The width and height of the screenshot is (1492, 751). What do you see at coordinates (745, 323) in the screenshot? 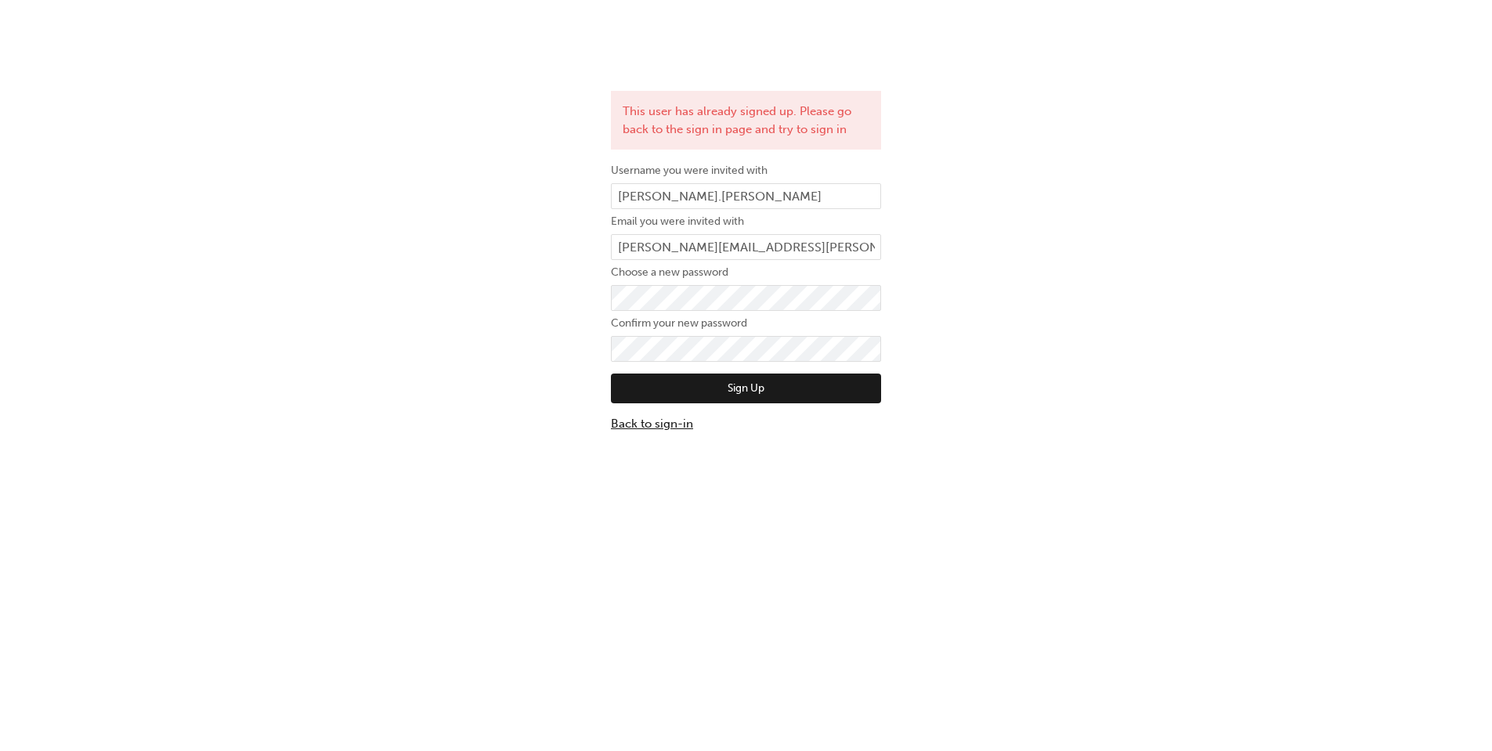
I see `label: Confirm your new password` at bounding box center [745, 323].